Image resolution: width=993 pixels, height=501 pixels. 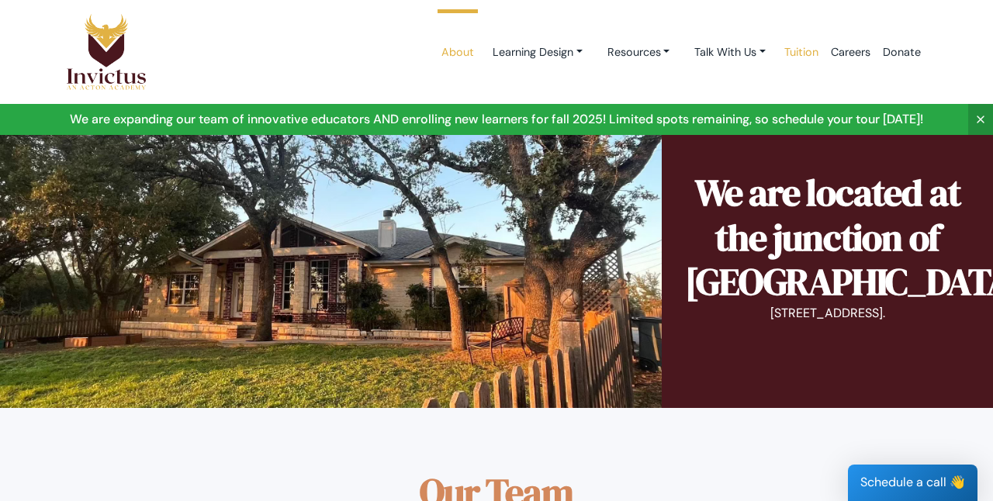 I want to click on img: Logo, so click(x=106, y=52).